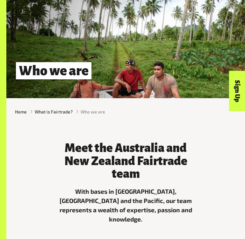 The height and width of the screenshot is (239, 245). Describe the element at coordinates (21, 111) in the screenshot. I see `a: Home` at that location.